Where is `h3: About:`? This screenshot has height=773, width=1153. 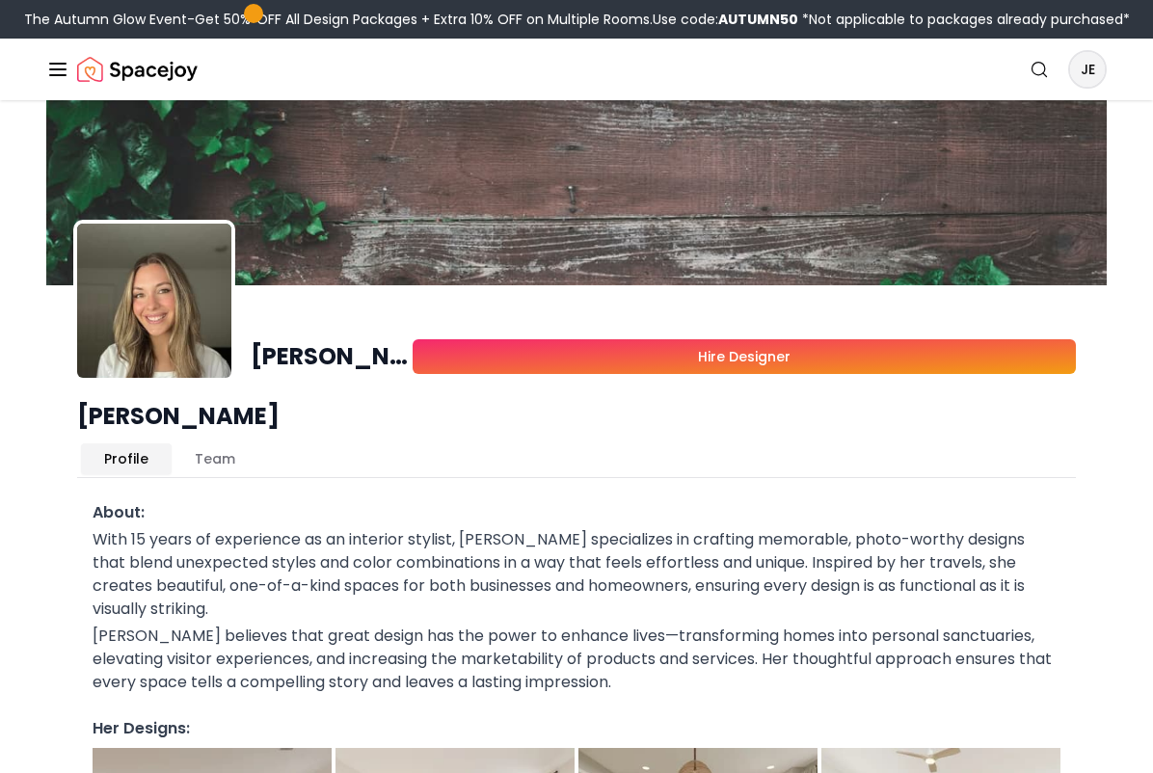 h3: About: is located at coordinates (576, 513).